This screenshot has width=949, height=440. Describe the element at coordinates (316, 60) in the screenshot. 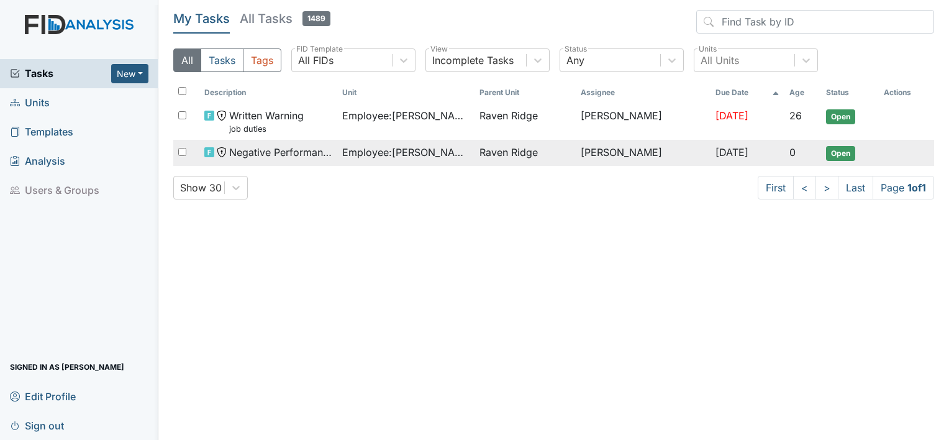

I see `div: All FIDs` at that location.